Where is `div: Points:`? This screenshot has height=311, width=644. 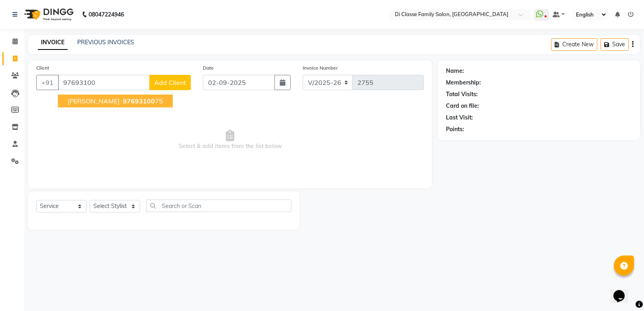 div: Points: is located at coordinates (455, 129).